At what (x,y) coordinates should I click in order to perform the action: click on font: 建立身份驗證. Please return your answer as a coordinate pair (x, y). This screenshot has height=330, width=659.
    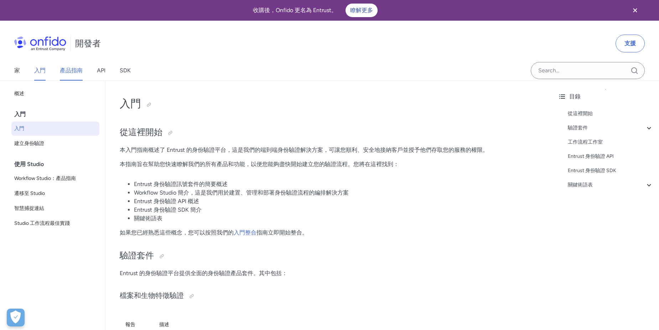
    Looking at the image, I should click on (29, 143).